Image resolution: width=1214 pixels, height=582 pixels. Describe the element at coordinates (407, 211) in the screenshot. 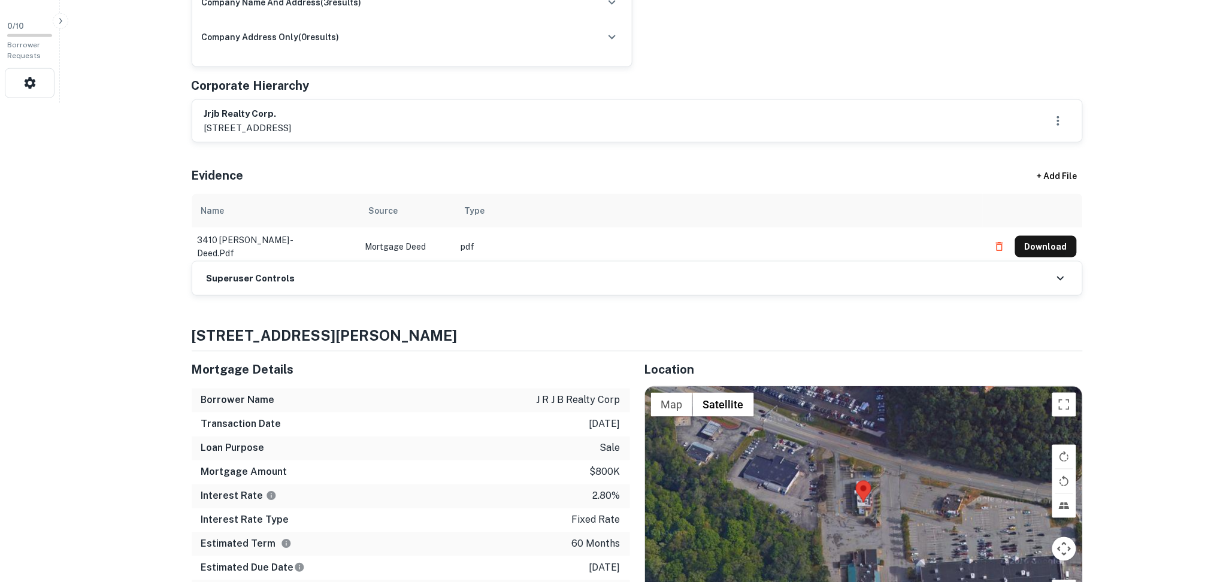

I see `th: Source` at that location.